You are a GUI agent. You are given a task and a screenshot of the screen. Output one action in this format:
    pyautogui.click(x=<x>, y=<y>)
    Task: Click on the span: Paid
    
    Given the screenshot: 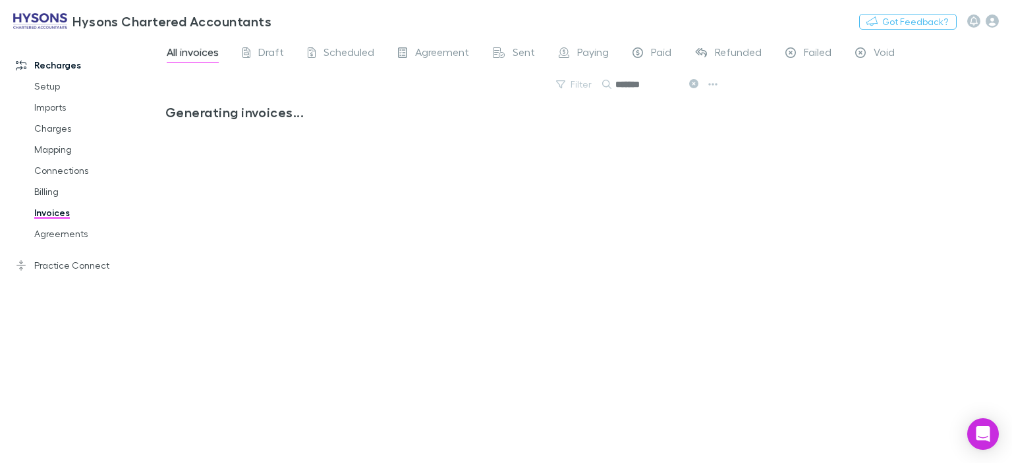 What is the action you would take?
    pyautogui.click(x=661, y=54)
    